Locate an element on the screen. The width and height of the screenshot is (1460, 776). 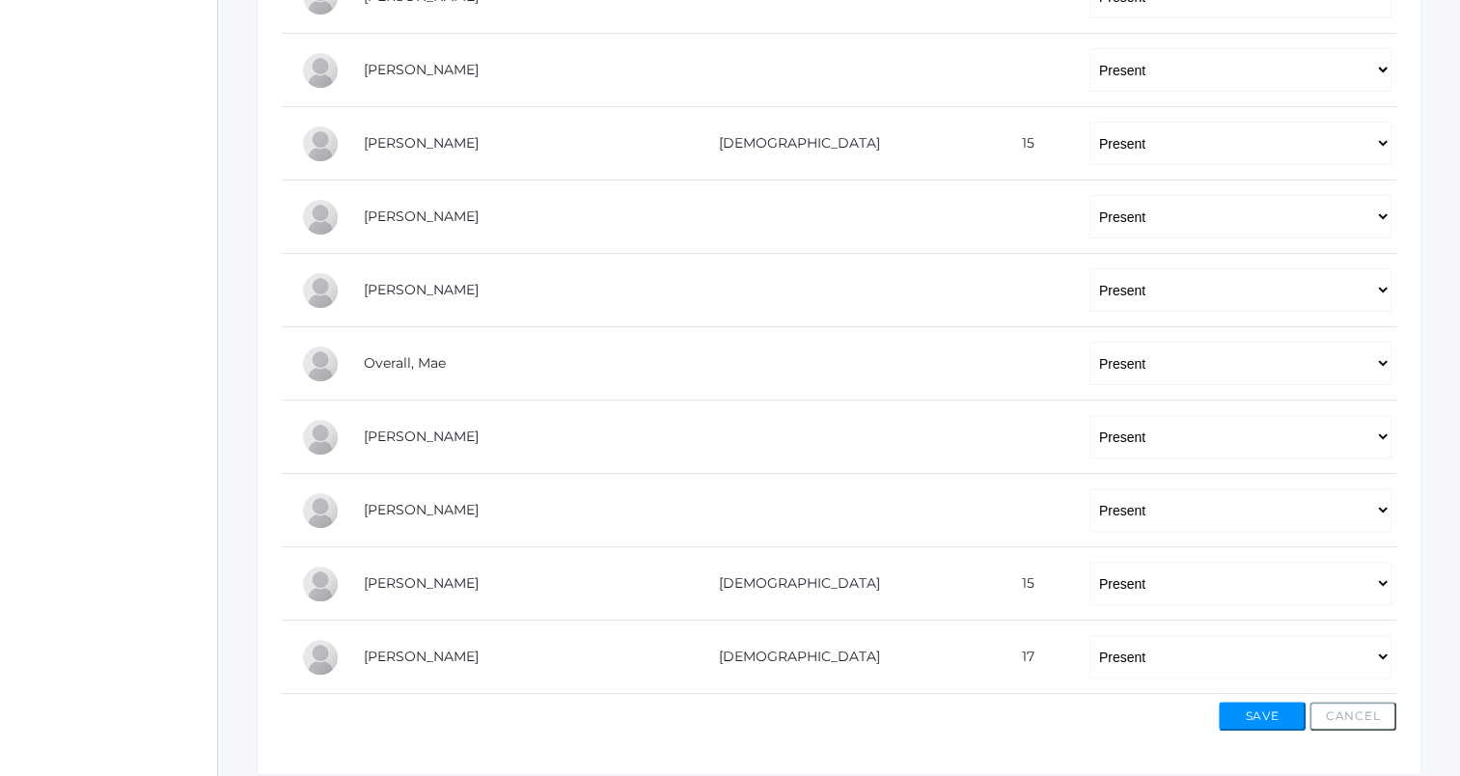
div: Ryan Lawler is located at coordinates (320, 144).